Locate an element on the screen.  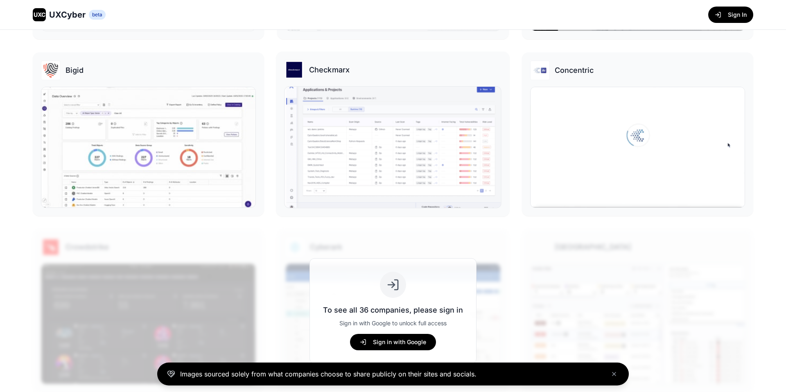
span: UXC is located at coordinates (39, 15).